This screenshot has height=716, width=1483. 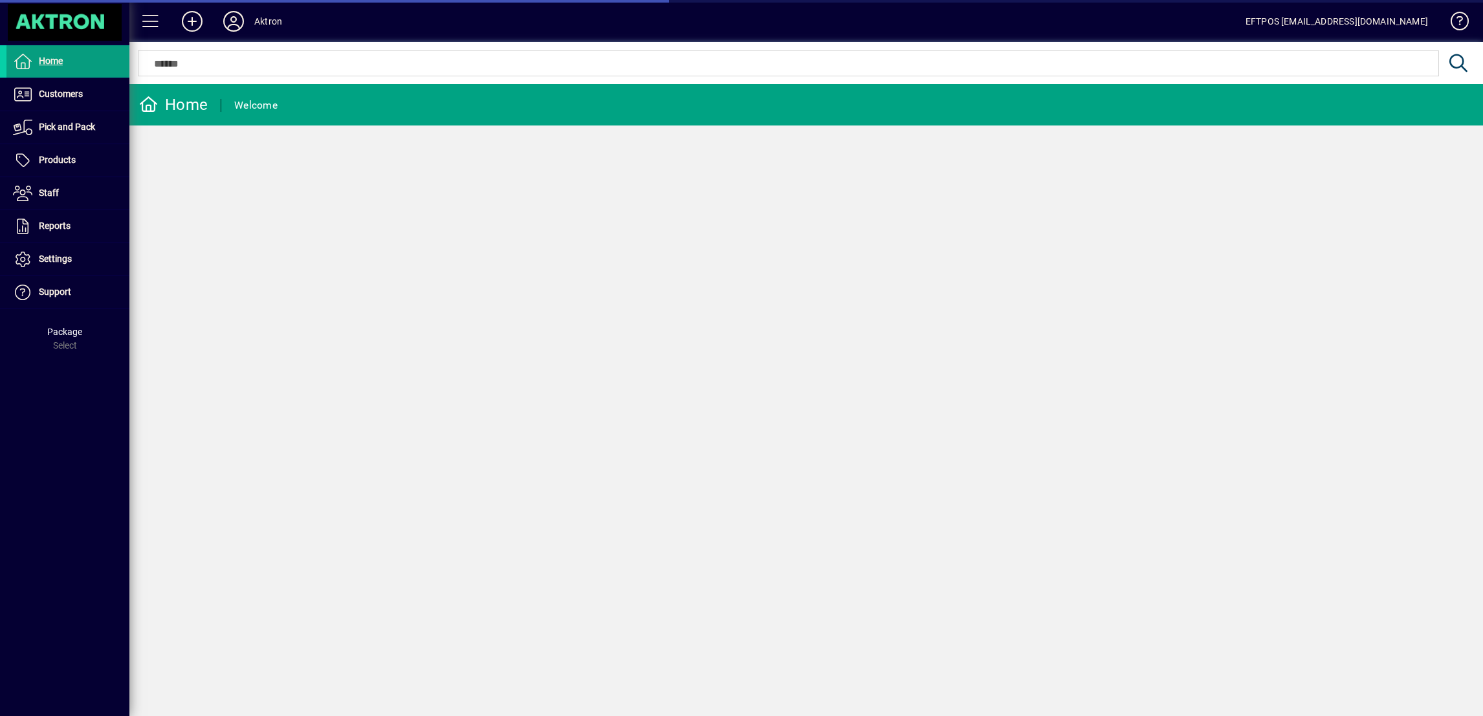 I want to click on a: Customers, so click(x=68, y=94).